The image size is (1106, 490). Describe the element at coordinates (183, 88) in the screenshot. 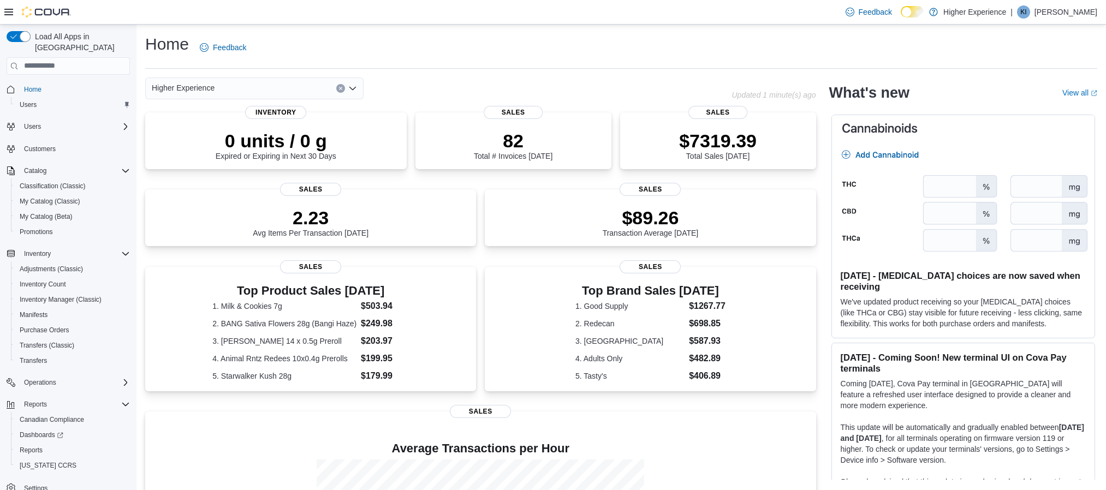

I see `span: Higher Experience` at that location.